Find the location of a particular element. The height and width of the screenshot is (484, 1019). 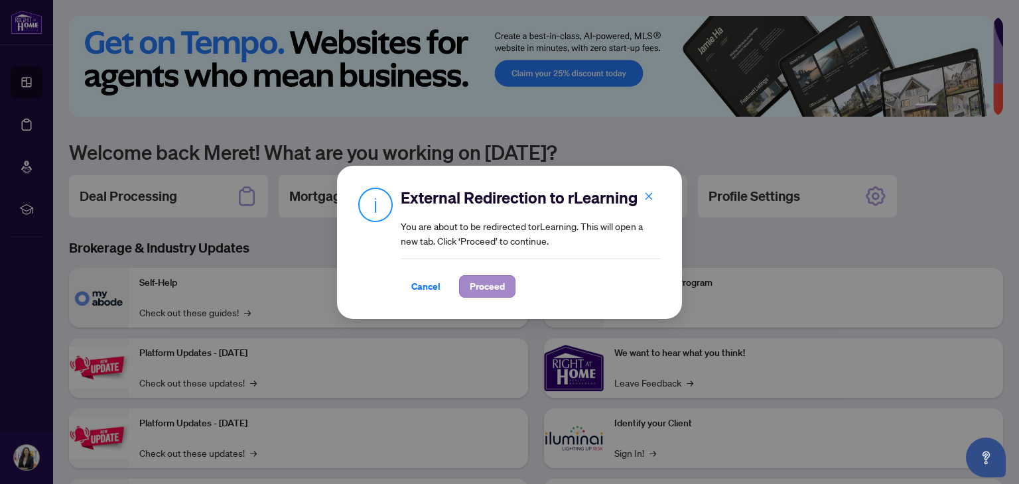

div: You are about to be redirected to rLearning . This will open a new tab. Click ‘Proceed’ to continue. is located at coordinates (531, 242).